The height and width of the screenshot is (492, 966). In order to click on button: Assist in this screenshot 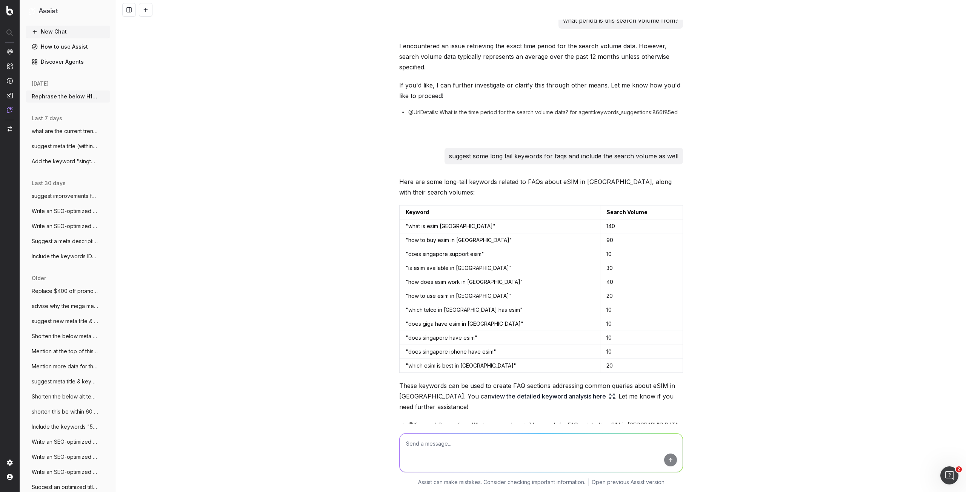, I will do `click(68, 11)`.